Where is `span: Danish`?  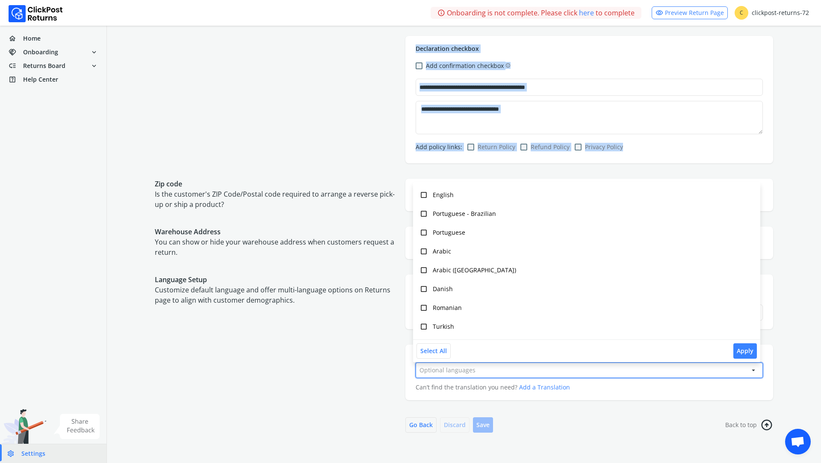
span: Danish is located at coordinates (442, 289).